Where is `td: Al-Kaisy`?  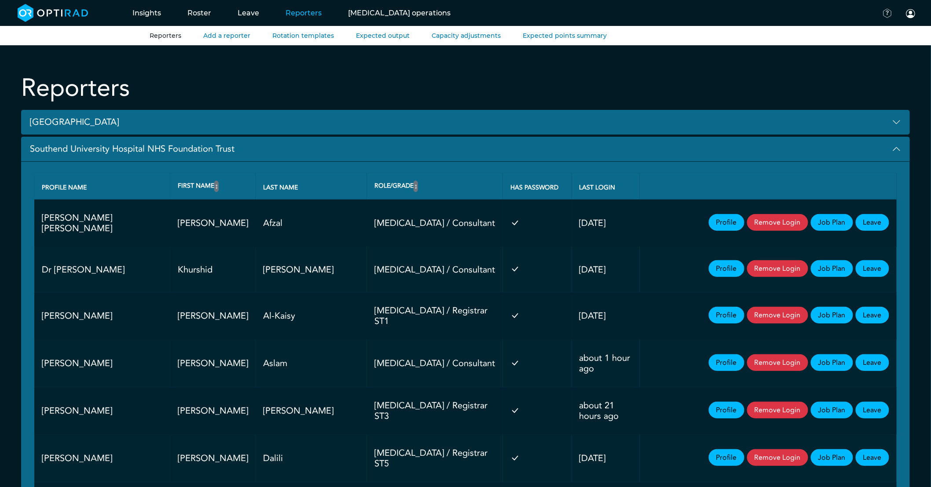
td: Al-Kaisy is located at coordinates (311, 316).